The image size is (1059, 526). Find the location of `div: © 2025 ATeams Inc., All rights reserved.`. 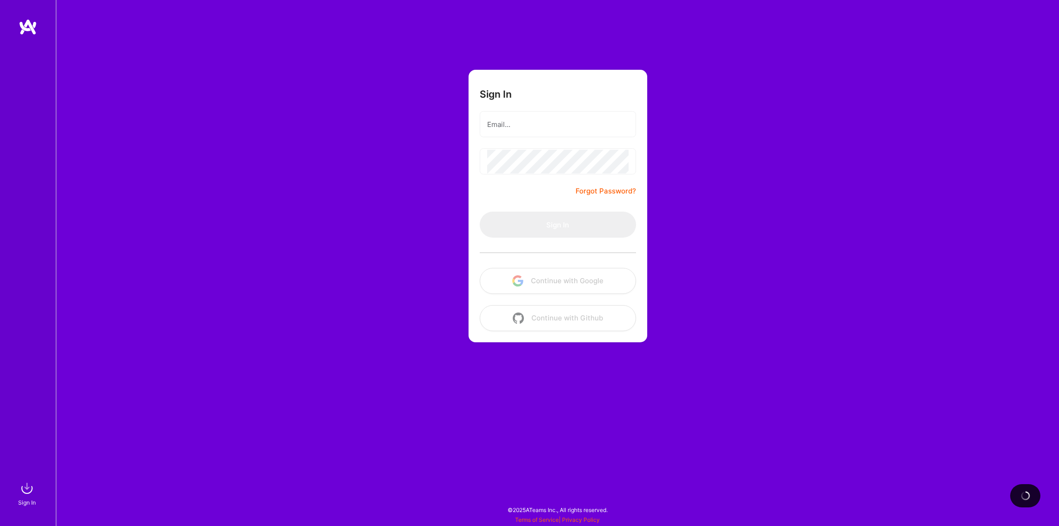

div: © 2025 ATeams Inc., All rights reserved. is located at coordinates (557, 510).